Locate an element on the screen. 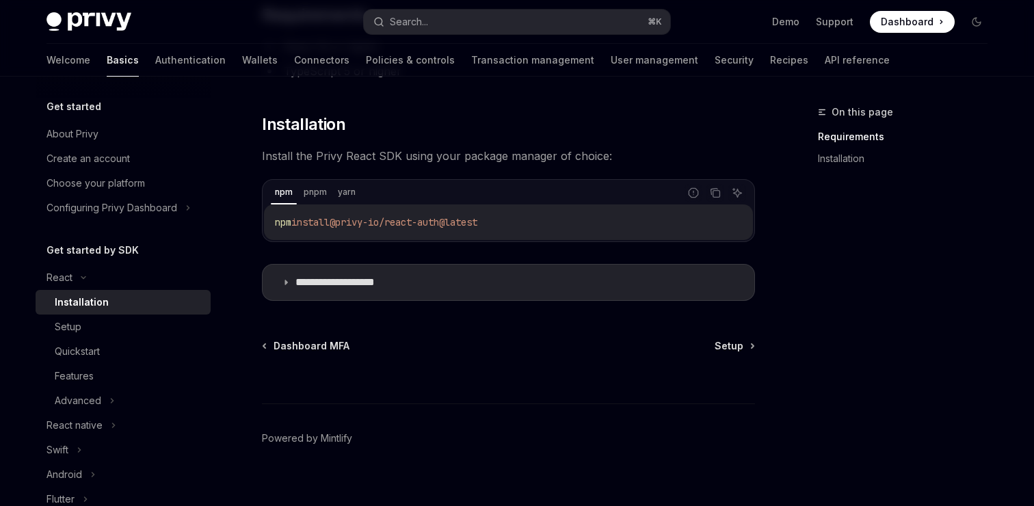  span: Installation is located at coordinates (304, 124).